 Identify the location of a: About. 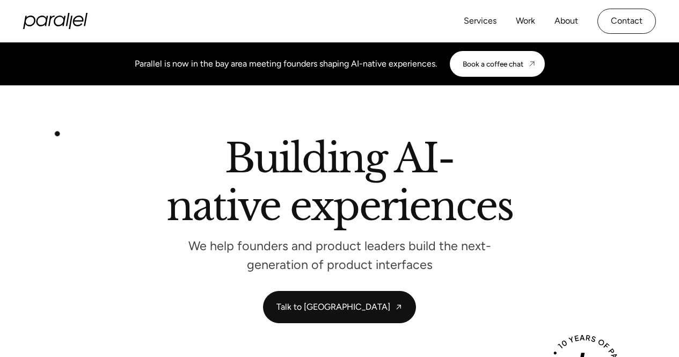
(567, 21).